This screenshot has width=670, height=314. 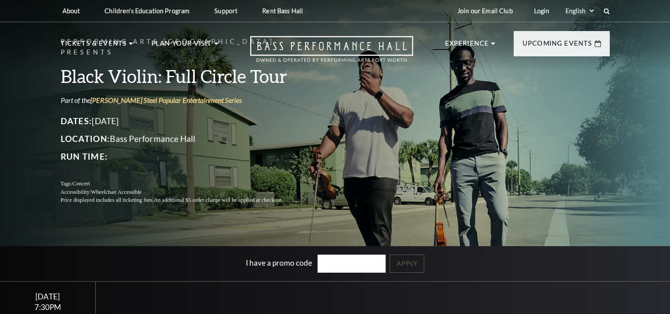 What do you see at coordinates (182, 46) in the screenshot?
I see `p: Plan Your Visit` at bounding box center [182, 46].